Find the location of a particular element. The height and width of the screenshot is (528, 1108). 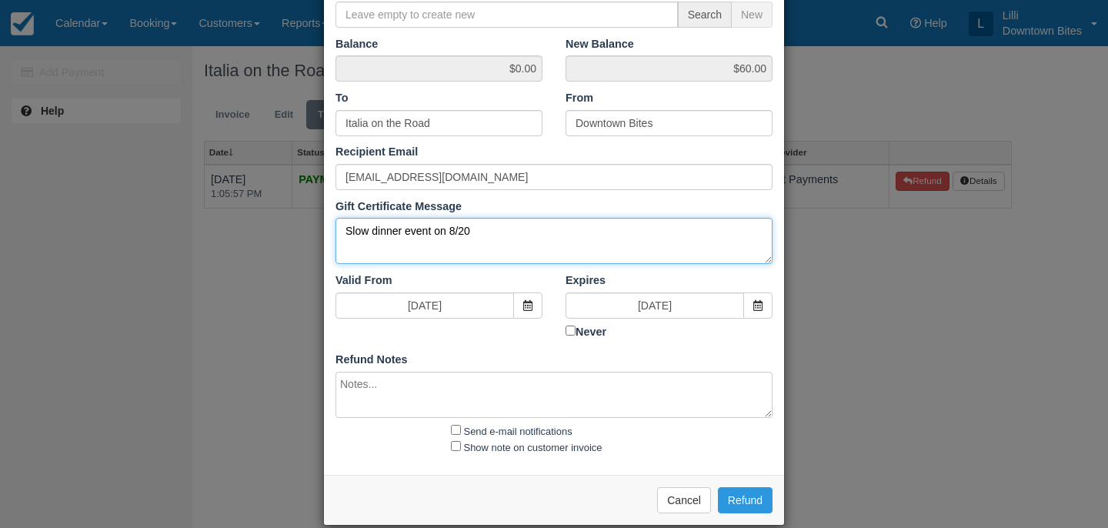

label: New Balance is located at coordinates (600, 44).